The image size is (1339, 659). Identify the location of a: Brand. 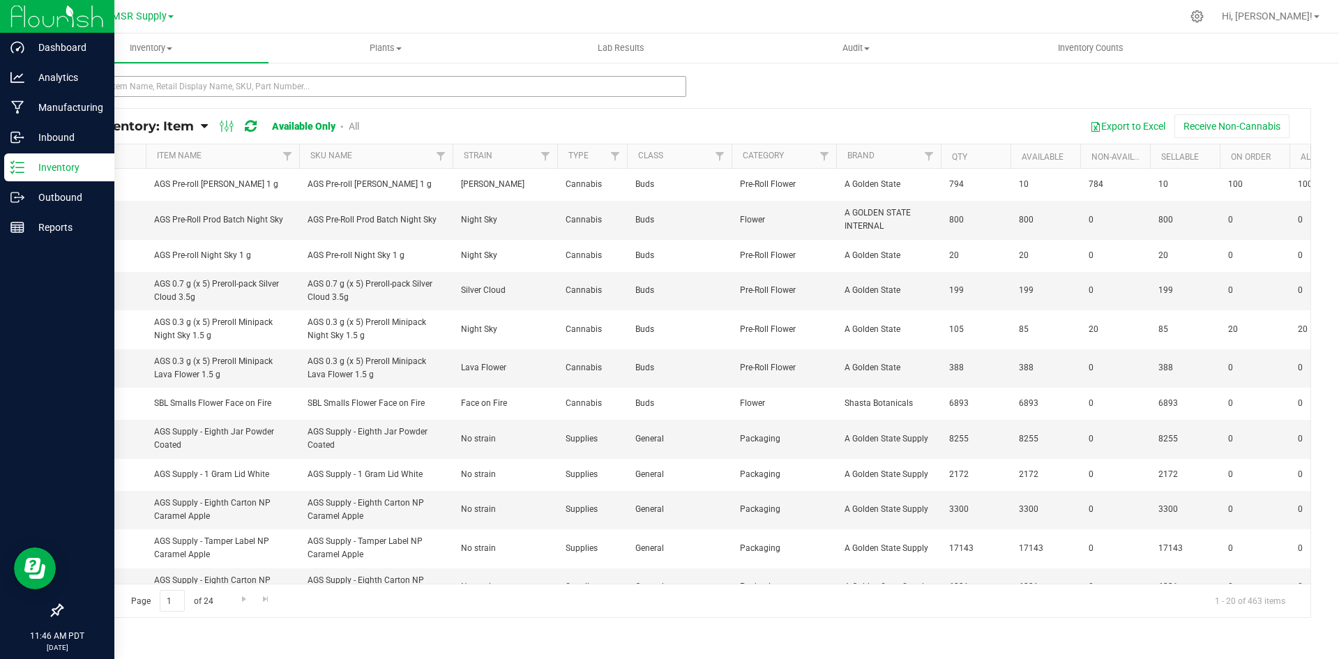
(861, 156).